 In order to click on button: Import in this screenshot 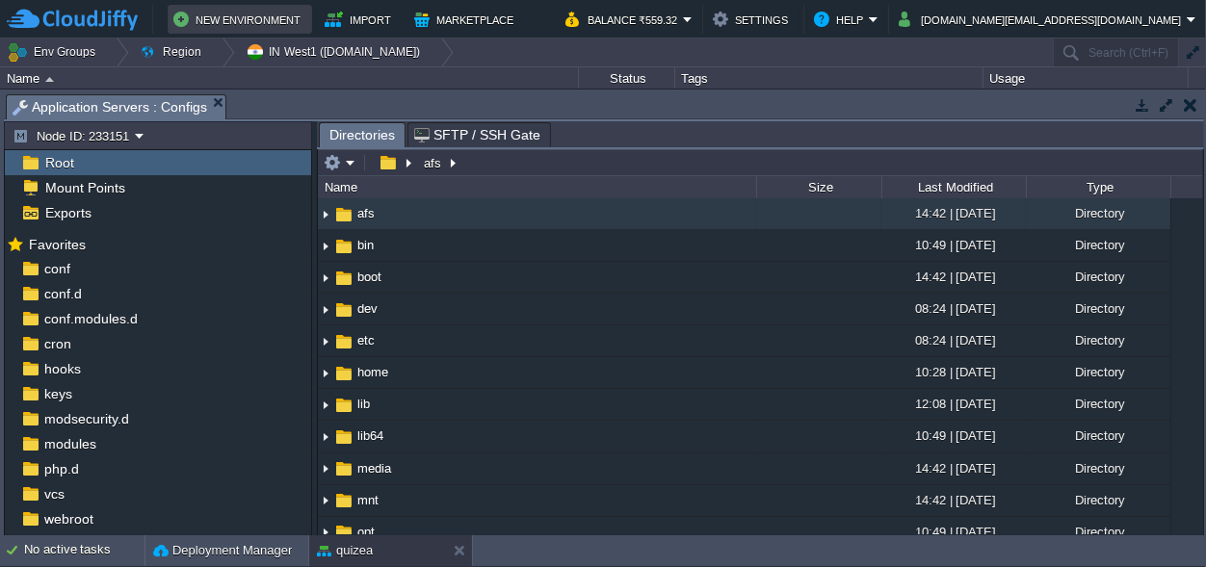, I will do `click(360, 19)`.